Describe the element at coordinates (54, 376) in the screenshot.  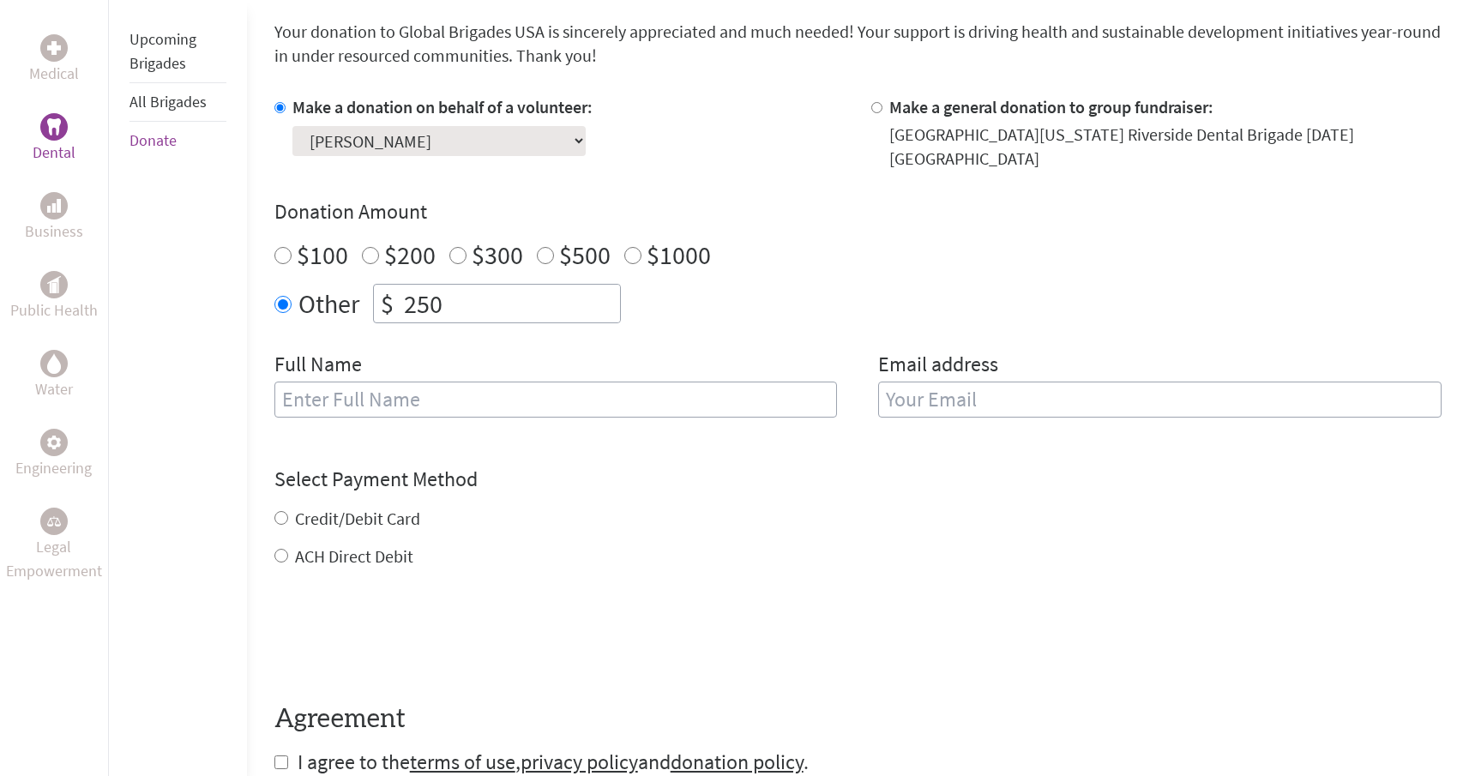
I see `a: WaterWater` at that location.